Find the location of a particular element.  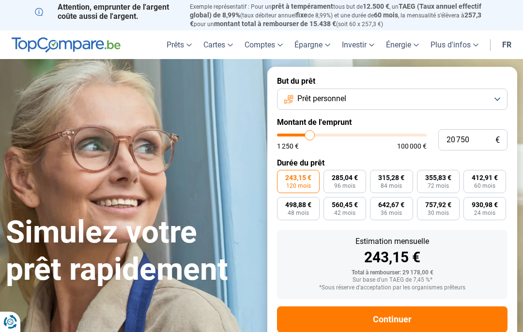

span: TAEG (Taux annuel effectif global) de 8,99% is located at coordinates (335, 11).